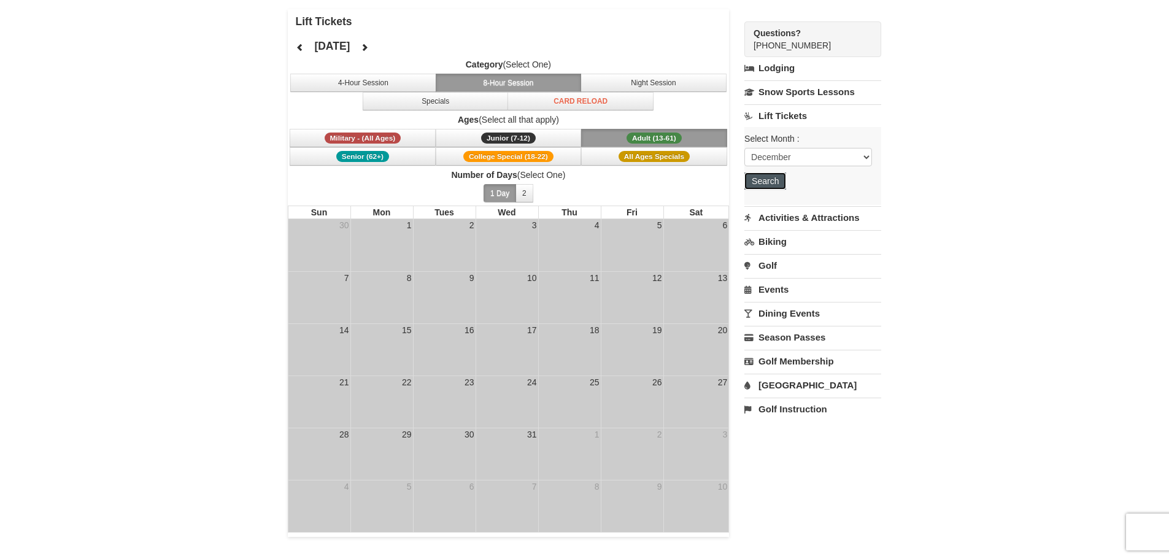 This screenshot has width=1169, height=559. I want to click on button: Junior (7-12), so click(509, 138).